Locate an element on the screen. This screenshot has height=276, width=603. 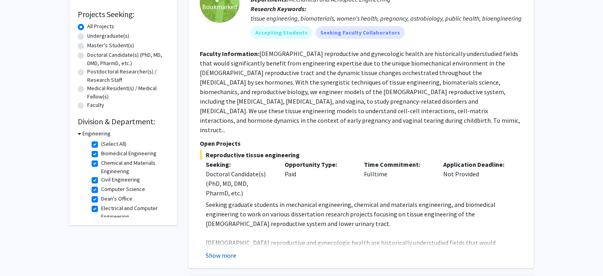
span: Bookmarked is located at coordinates (220, 7).